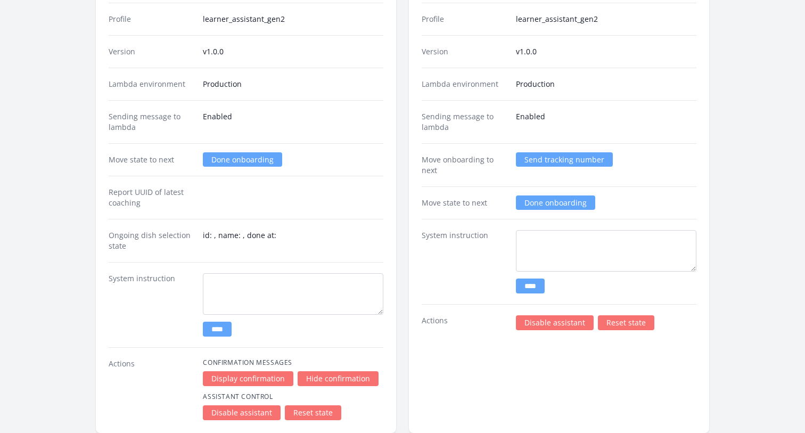 The height and width of the screenshot is (433, 805). Describe the element at coordinates (151, 241) in the screenshot. I see `dt: Ongoing dish selection state` at that location.